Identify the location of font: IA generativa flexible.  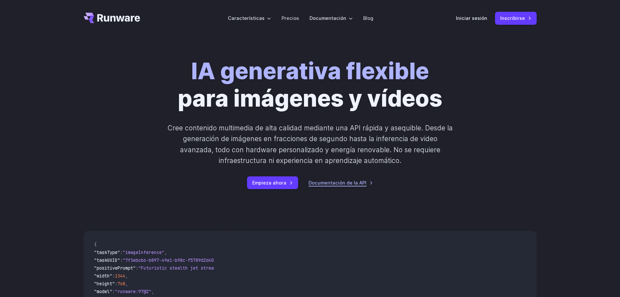
(310, 71).